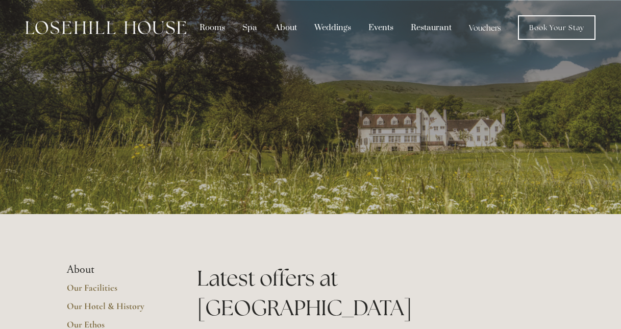  What do you see at coordinates (115, 309) in the screenshot?
I see `a: Our Hotel & History` at bounding box center [115, 309].